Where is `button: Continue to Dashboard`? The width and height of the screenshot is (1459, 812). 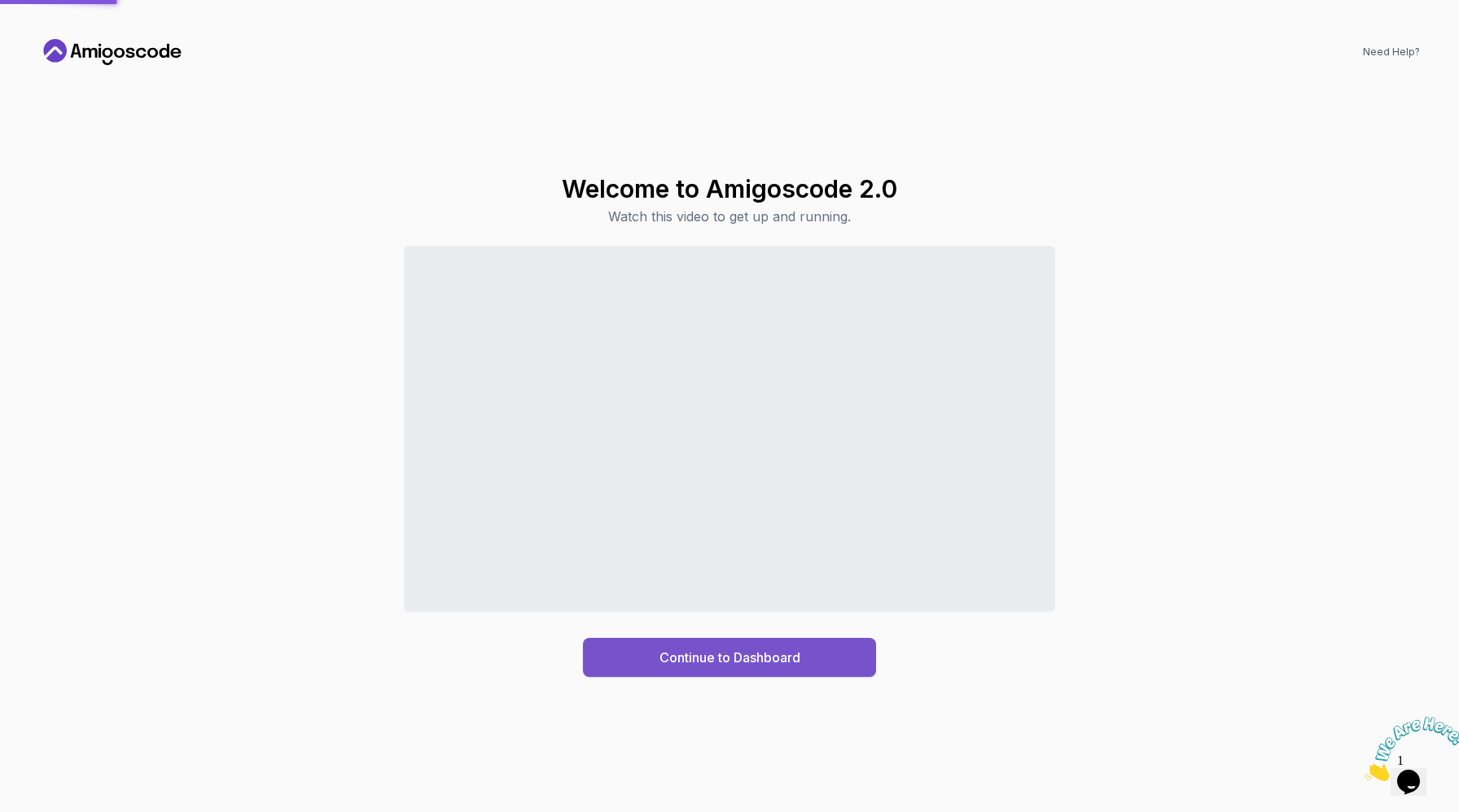
button: Continue to Dashboard is located at coordinates (730, 658).